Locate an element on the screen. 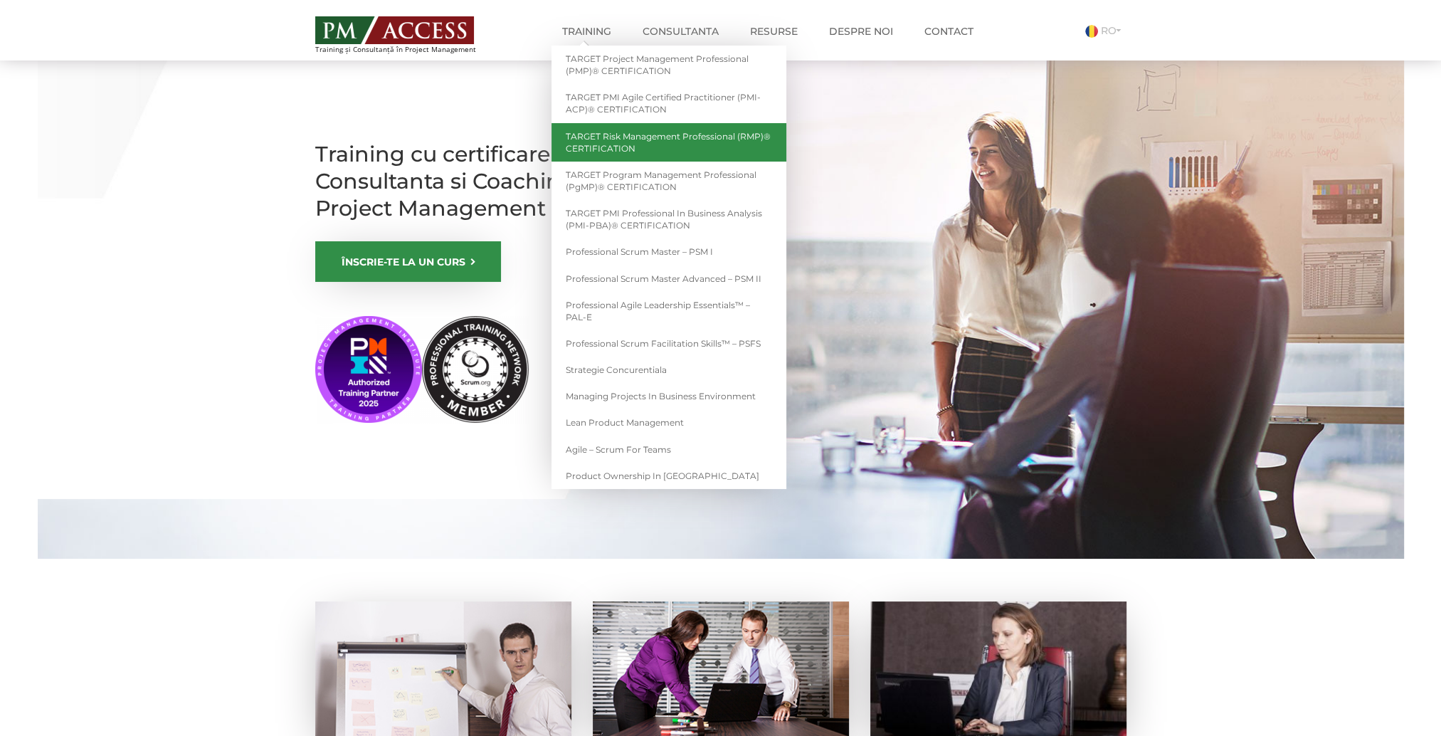 The height and width of the screenshot is (736, 1441). a: Professional Agile Leadership Essentials™ – PAL-E is located at coordinates (669, 311).